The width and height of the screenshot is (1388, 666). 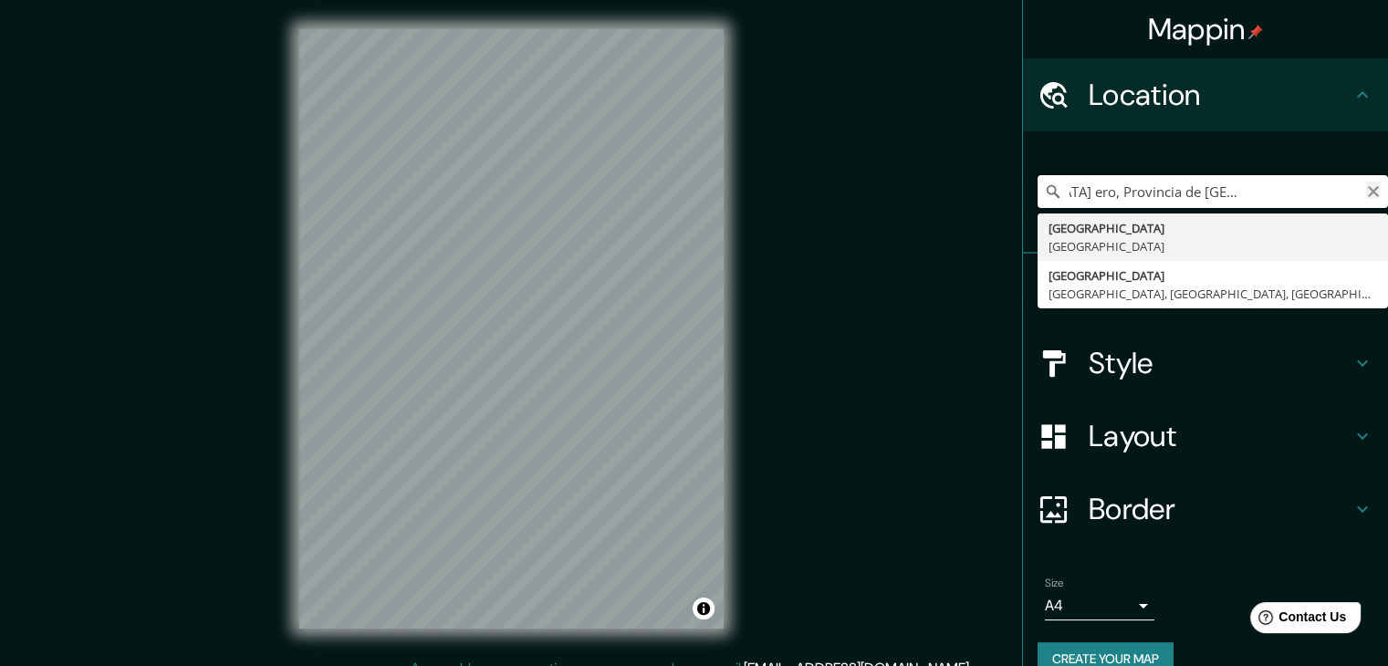 What do you see at coordinates (511, 328) in the screenshot?
I see `canvas: Map` at bounding box center [511, 328].